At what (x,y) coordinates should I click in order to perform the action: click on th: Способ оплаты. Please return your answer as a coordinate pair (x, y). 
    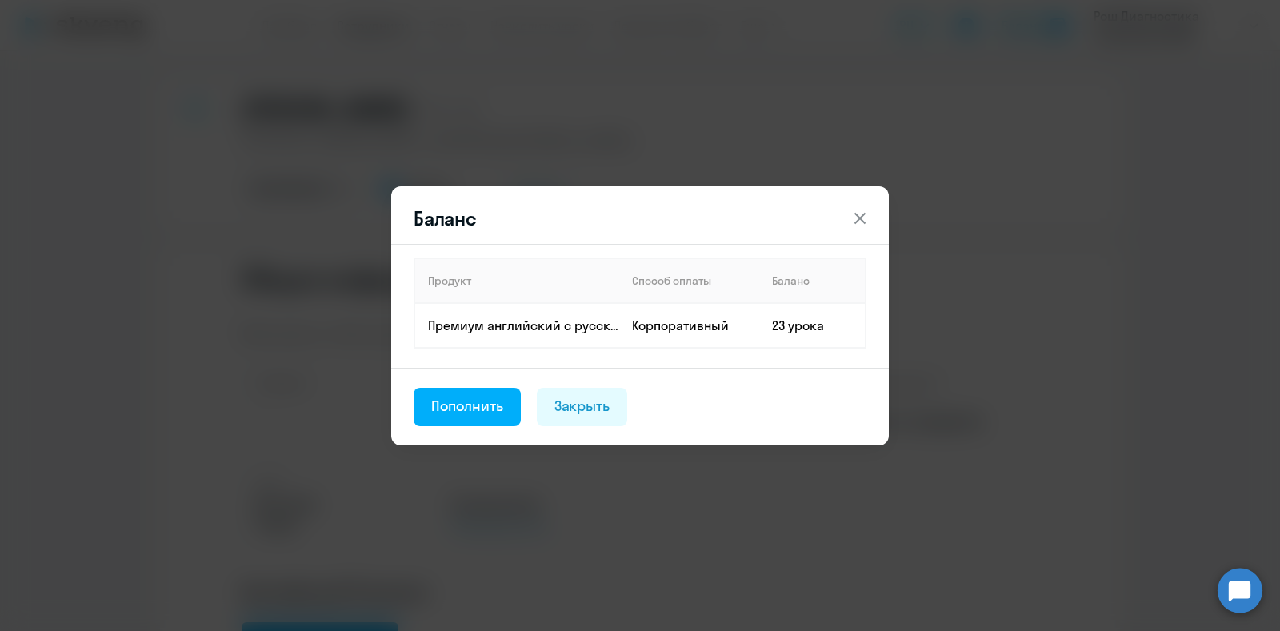
    Looking at the image, I should click on (689, 281).